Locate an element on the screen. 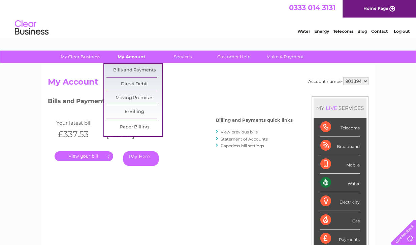 The image size is (416, 245). a: 0333 014 3131 is located at coordinates (312, 7).